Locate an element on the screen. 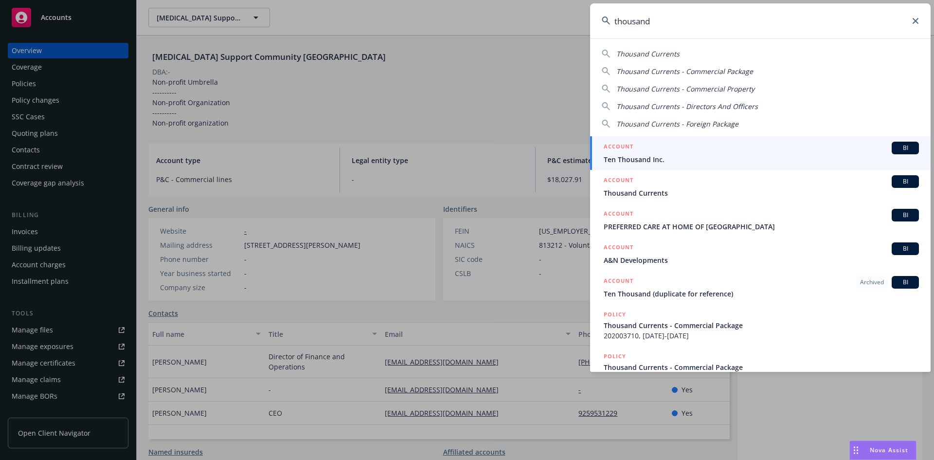 This screenshot has height=460, width=934. span: Thousand Currents - Commercial Property is located at coordinates (685, 89).